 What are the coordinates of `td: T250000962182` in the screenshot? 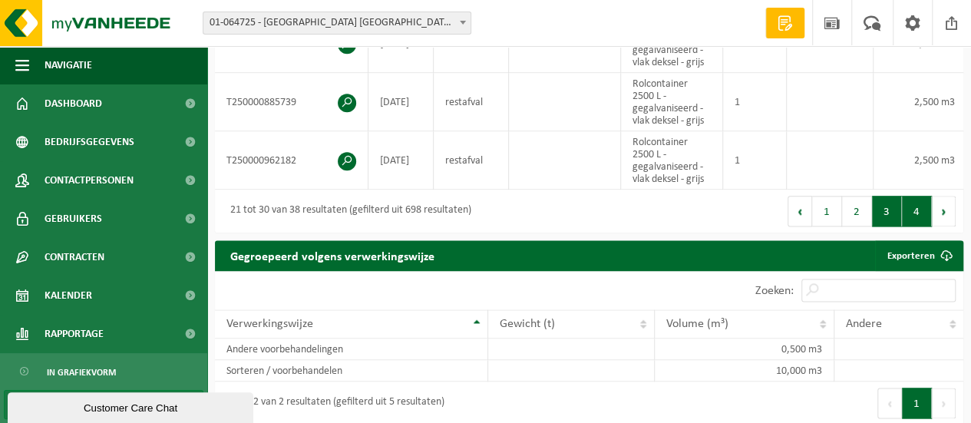 It's located at (292, 160).